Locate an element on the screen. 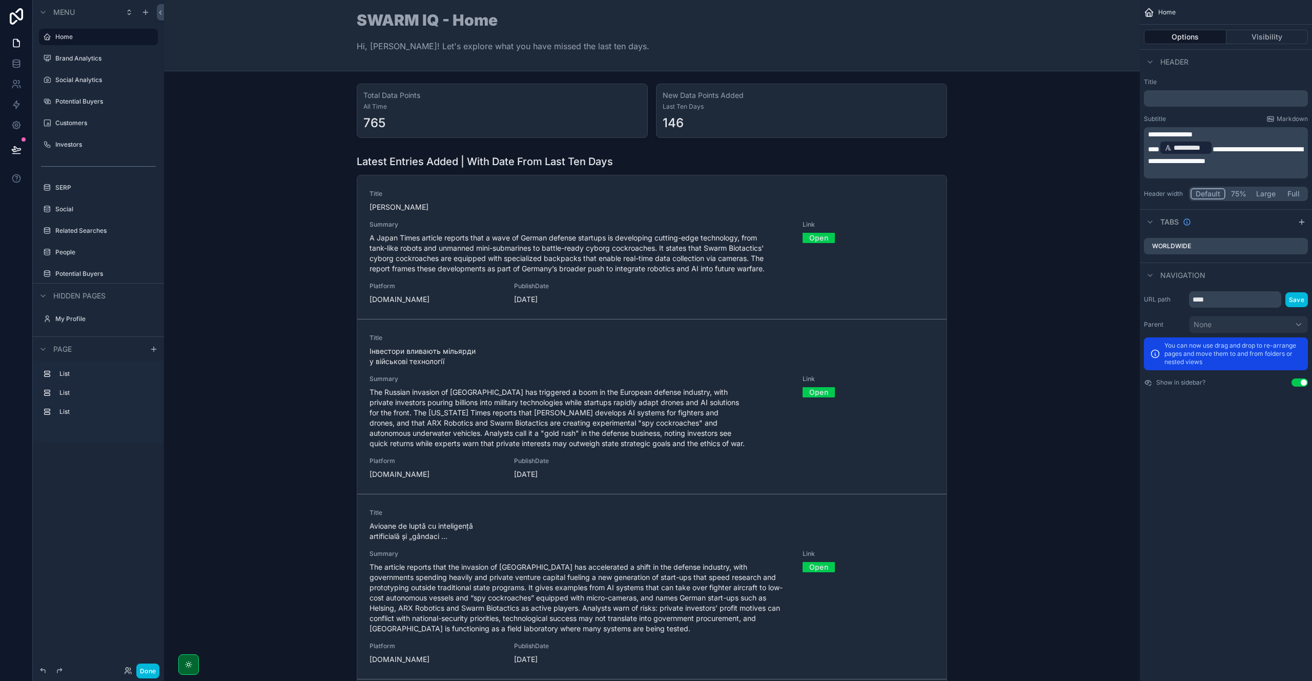  label: Home is located at coordinates (104, 37).